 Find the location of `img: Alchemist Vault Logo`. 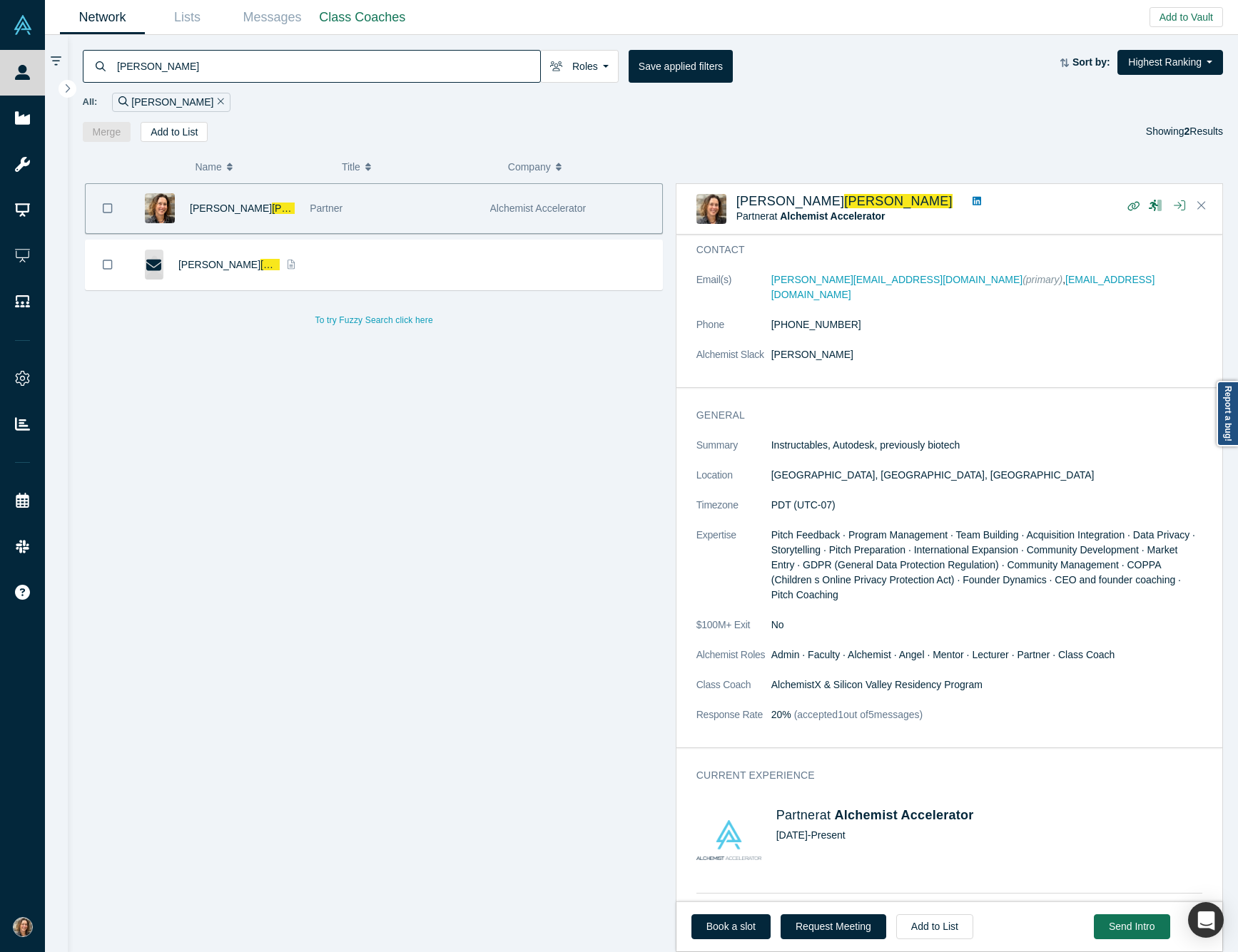

img: Alchemist Vault Logo is located at coordinates (23, 25).